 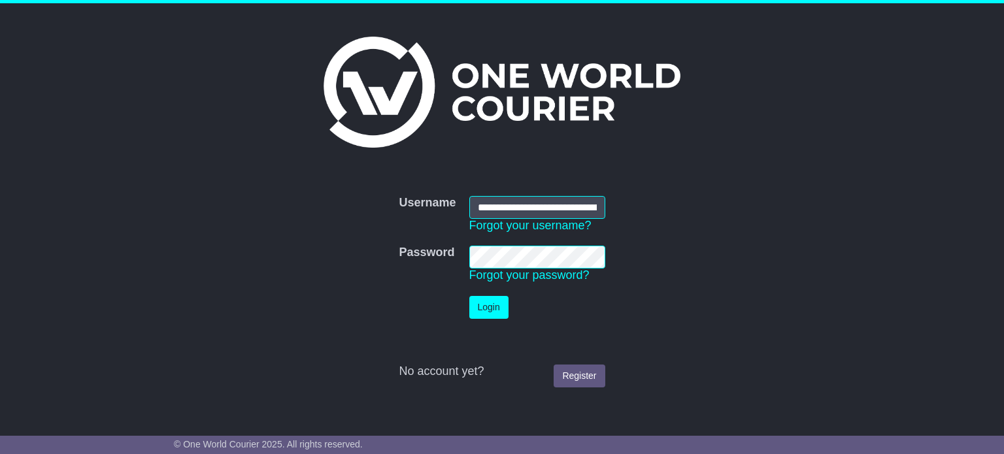 I want to click on button: Login, so click(x=489, y=307).